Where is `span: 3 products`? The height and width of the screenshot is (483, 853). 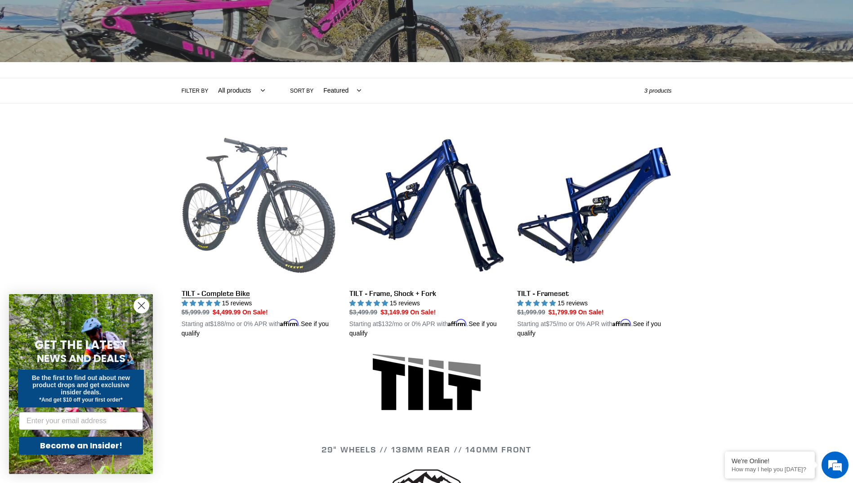
span: 3 products is located at coordinates (658, 90).